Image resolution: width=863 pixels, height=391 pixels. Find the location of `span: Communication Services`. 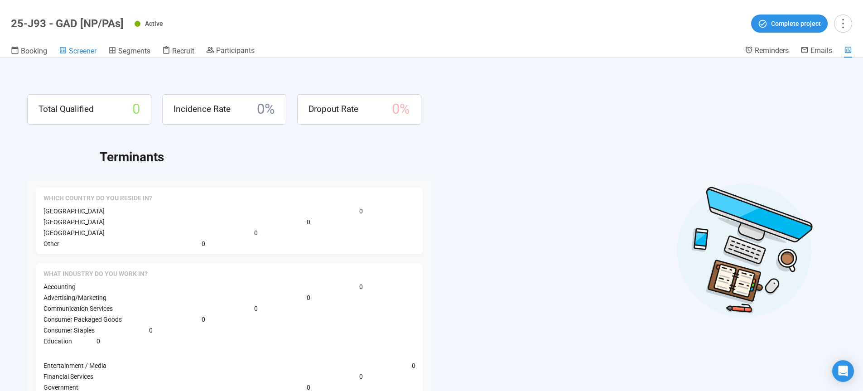

span: Communication Services is located at coordinates (78, 308).